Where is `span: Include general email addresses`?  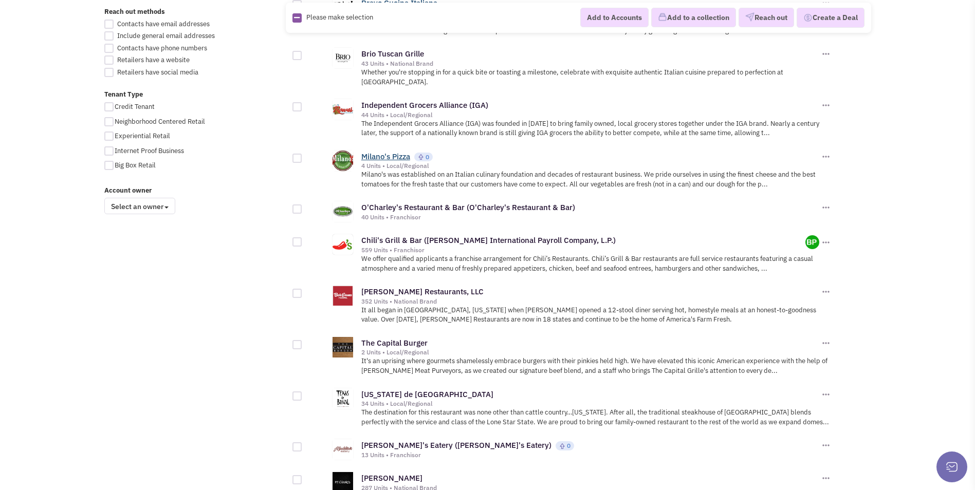 span: Include general email addresses is located at coordinates (166, 35).